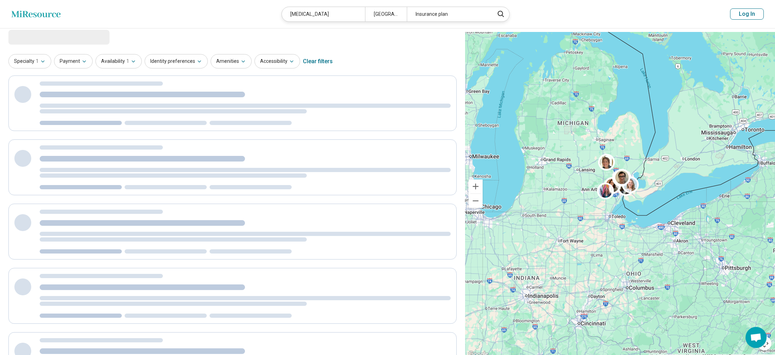 The height and width of the screenshot is (355, 775). What do you see at coordinates (231, 61) in the screenshot?
I see `button: Amenities` at bounding box center [231, 61].